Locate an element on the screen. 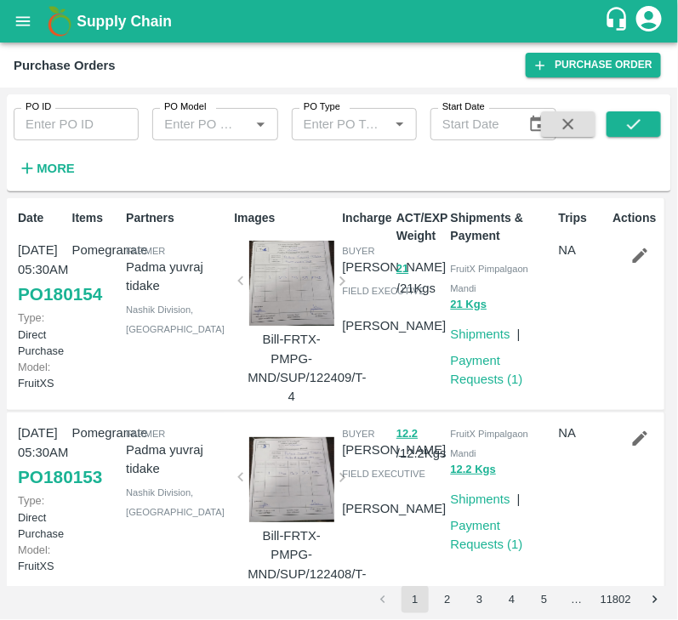  p: / 12.2 Kgs is located at coordinates (420, 443).